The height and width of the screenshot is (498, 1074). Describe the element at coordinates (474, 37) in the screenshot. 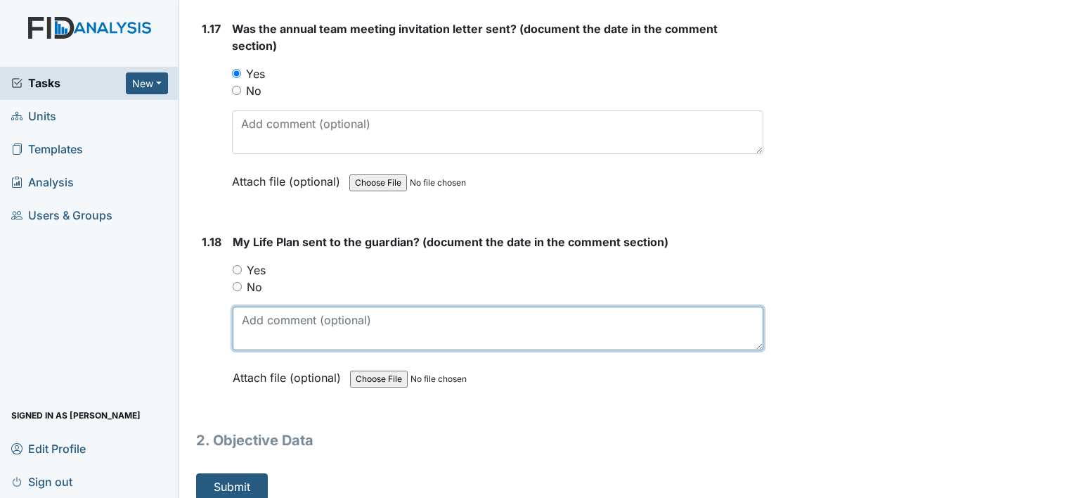

I see `span: Was the annual team meeting invitation letter sent? (document the date in the comment section)` at that location.